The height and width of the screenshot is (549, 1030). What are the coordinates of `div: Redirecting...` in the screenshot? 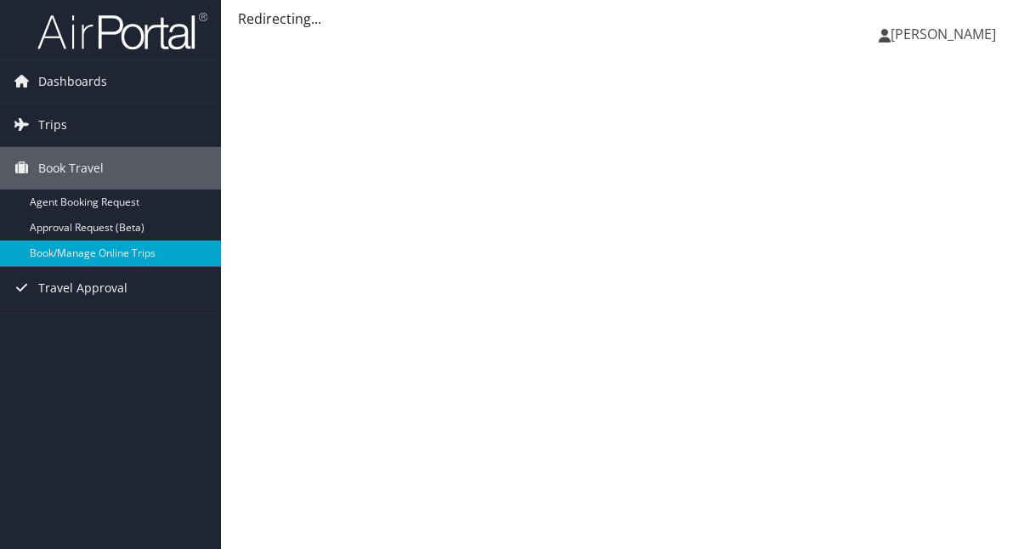 It's located at (625, 19).